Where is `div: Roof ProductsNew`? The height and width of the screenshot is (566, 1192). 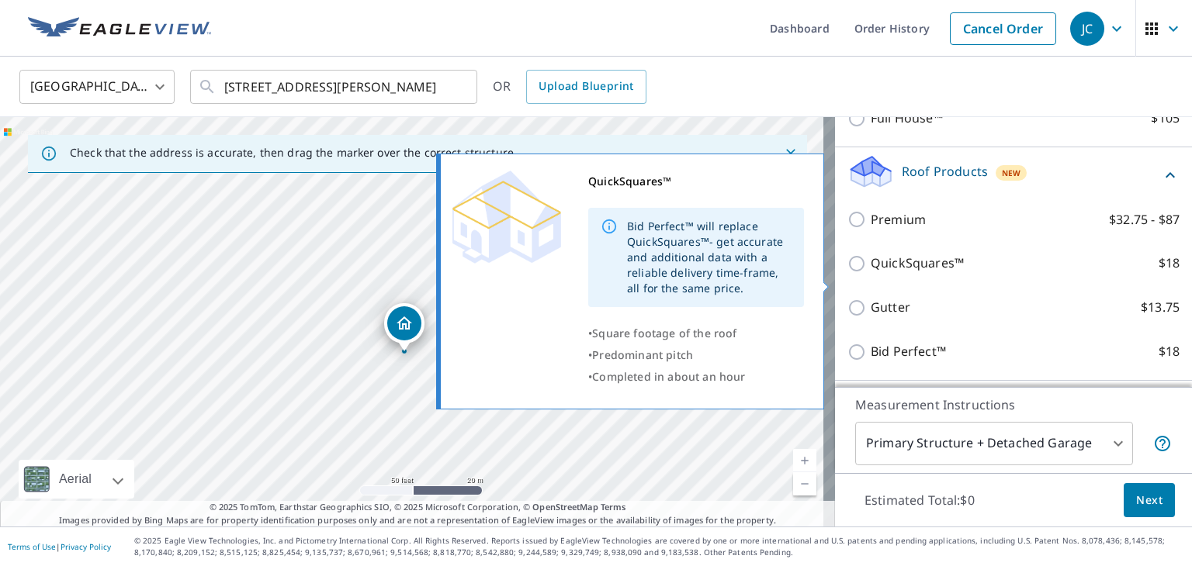 div: Roof ProductsNew is located at coordinates (1013, 175).